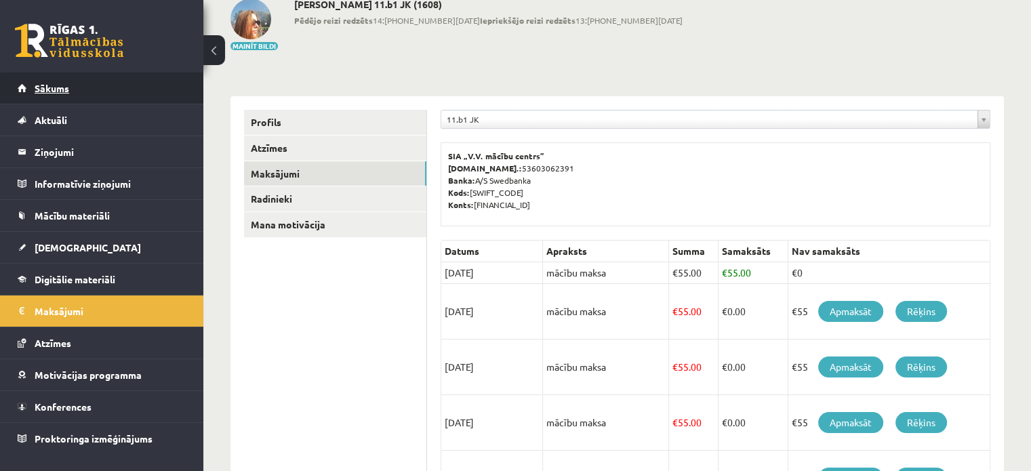 The height and width of the screenshot is (471, 1031). What do you see at coordinates (102, 279) in the screenshot?
I see `a: Digitālie materiāli` at bounding box center [102, 279].